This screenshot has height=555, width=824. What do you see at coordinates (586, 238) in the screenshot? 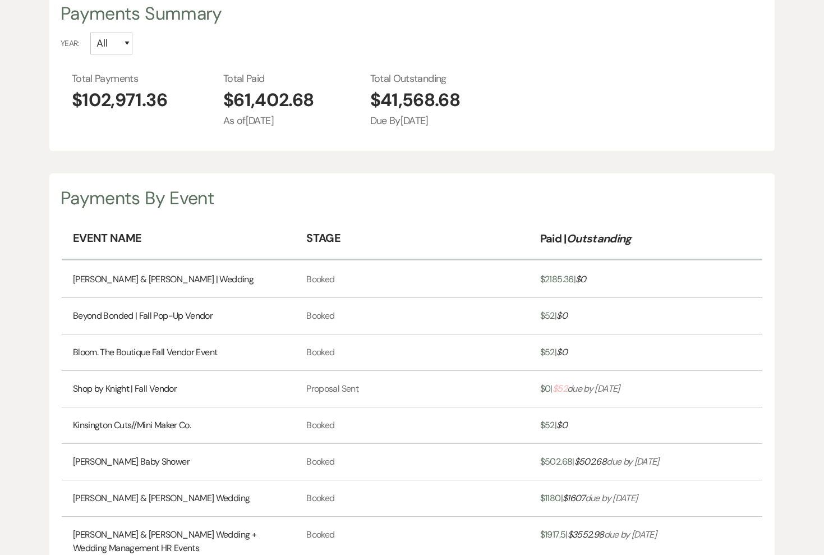
I see `p: Paid |` at bounding box center [586, 238].